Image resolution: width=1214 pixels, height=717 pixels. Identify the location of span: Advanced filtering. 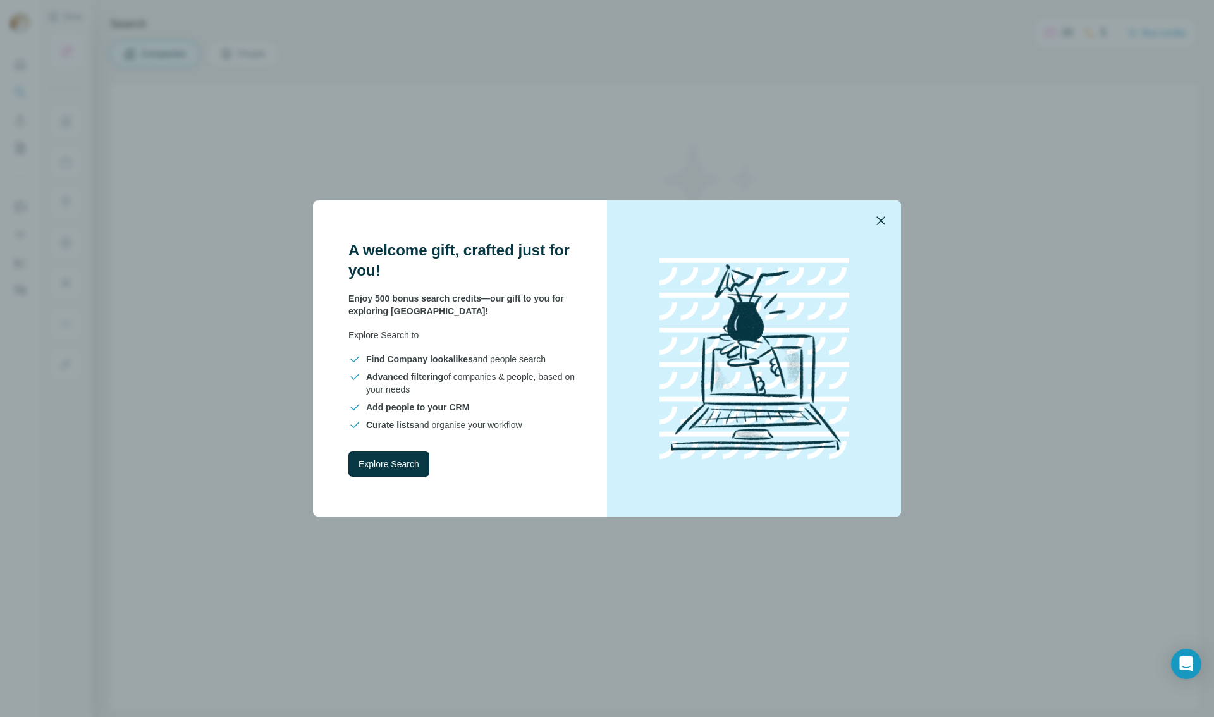
(405, 377).